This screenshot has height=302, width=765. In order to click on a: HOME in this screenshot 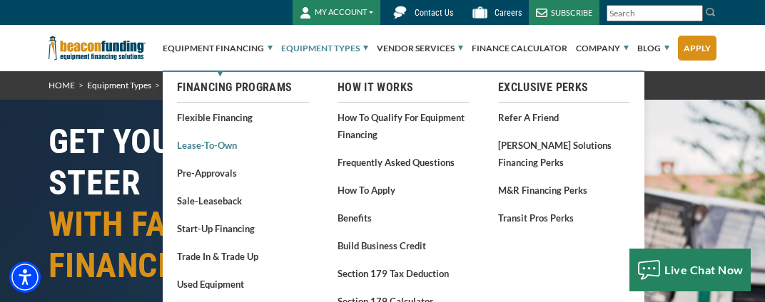, I will do `click(61, 85)`.